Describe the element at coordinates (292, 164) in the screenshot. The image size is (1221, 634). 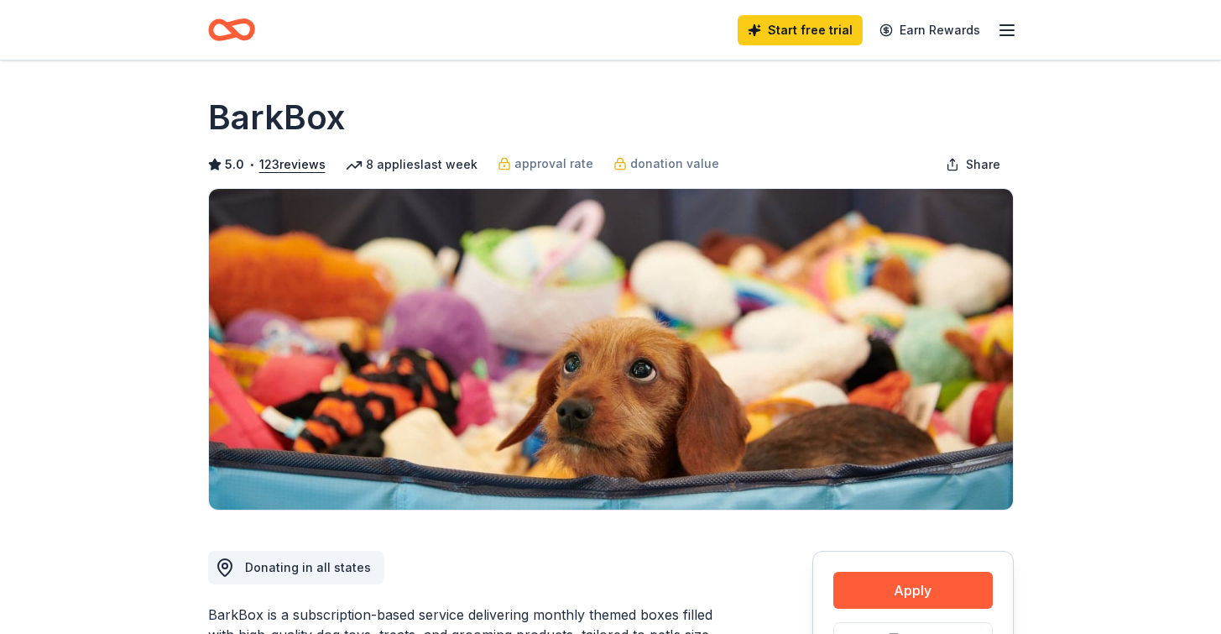
I see `button: 123reviews` at that location.